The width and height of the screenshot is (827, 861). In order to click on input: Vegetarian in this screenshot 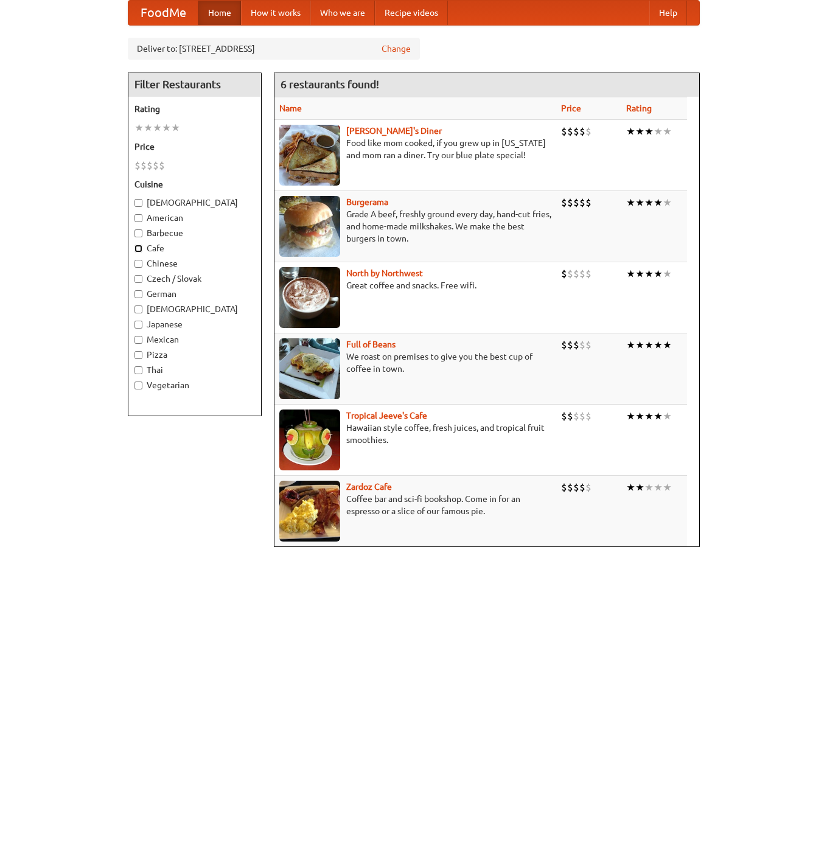, I will do `click(138, 385)`.